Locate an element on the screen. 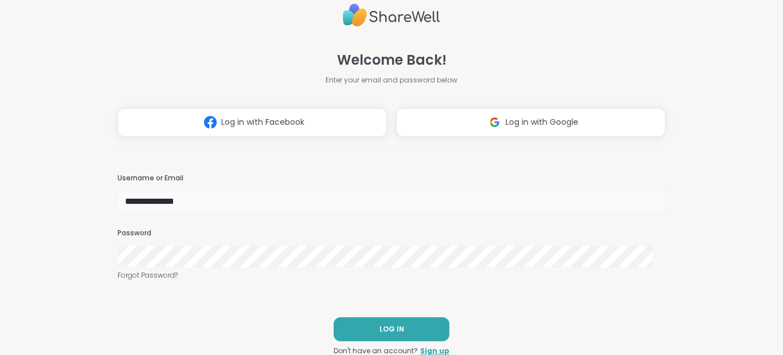  span: Welcome Back! is located at coordinates (392, 60).